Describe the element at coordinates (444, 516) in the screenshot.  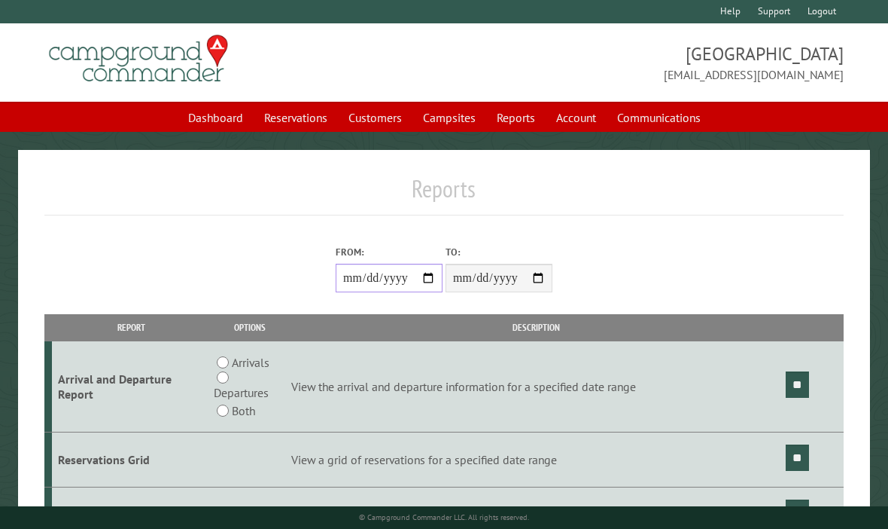
I see `small: © Campground Commander LLC. All rights reserved.` at that location.